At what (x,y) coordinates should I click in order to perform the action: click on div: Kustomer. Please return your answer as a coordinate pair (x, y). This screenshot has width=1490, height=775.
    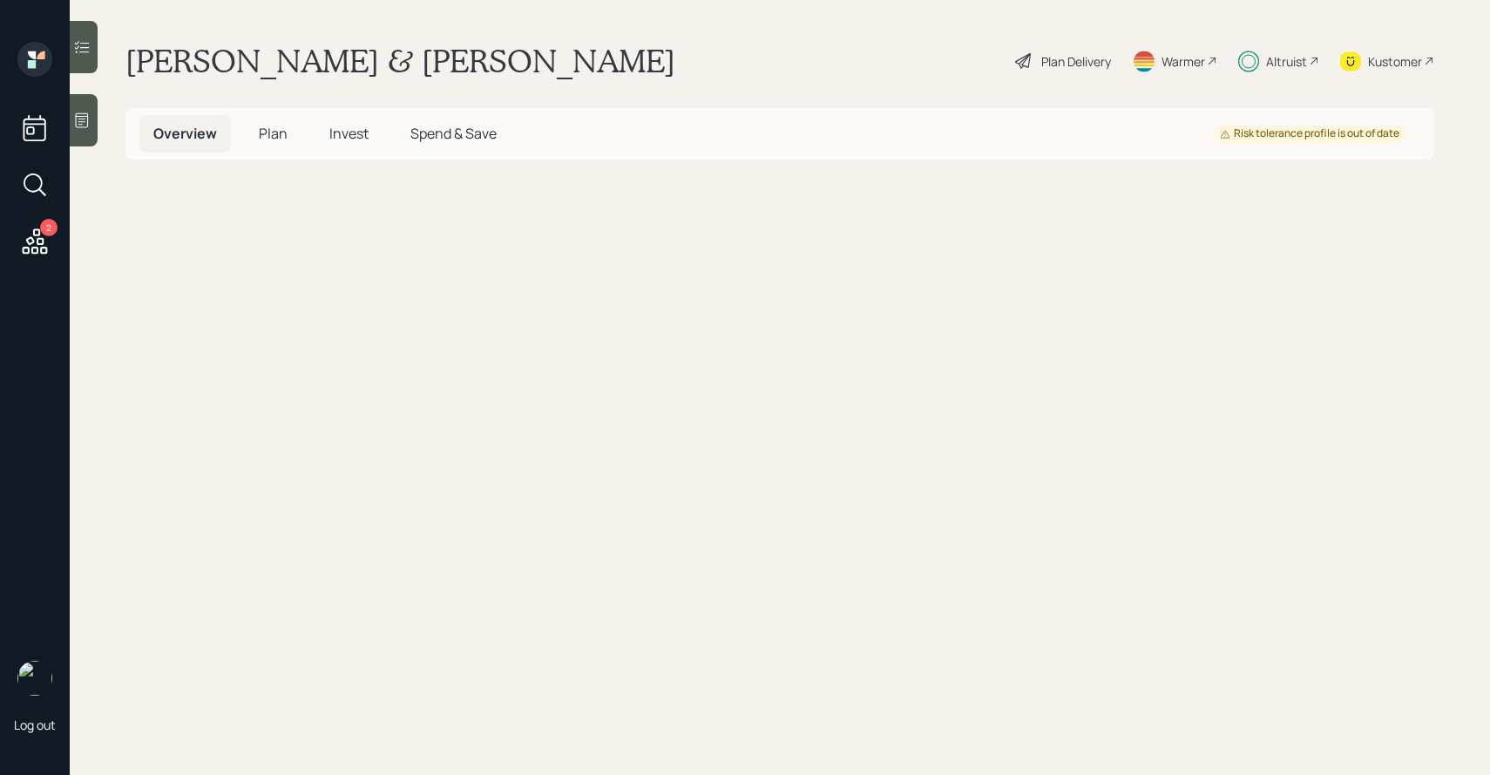
    Looking at the image, I should click on (1395, 61).